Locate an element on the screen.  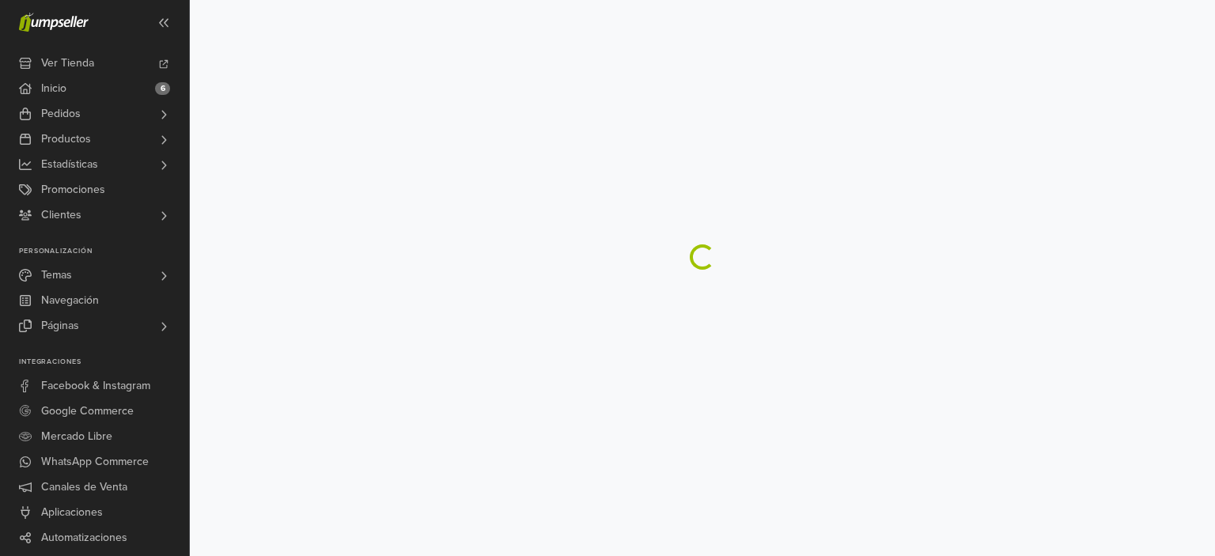
span: 6 is located at coordinates (162, 89).